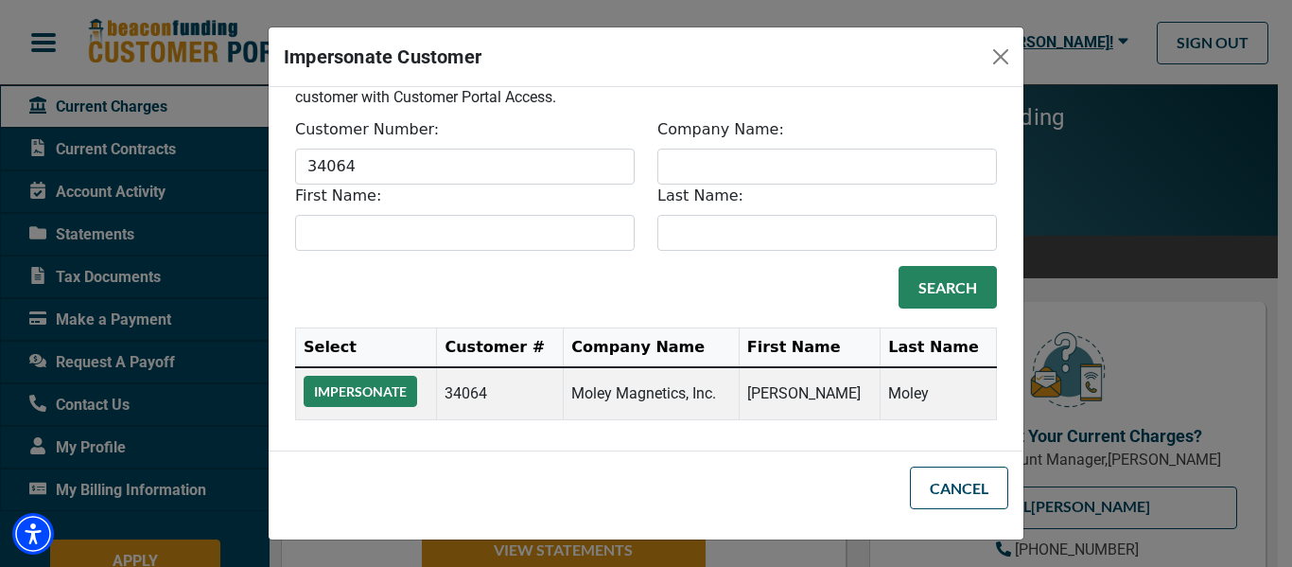 The height and width of the screenshot is (567, 1292). I want to click on label: First Name:, so click(338, 196).